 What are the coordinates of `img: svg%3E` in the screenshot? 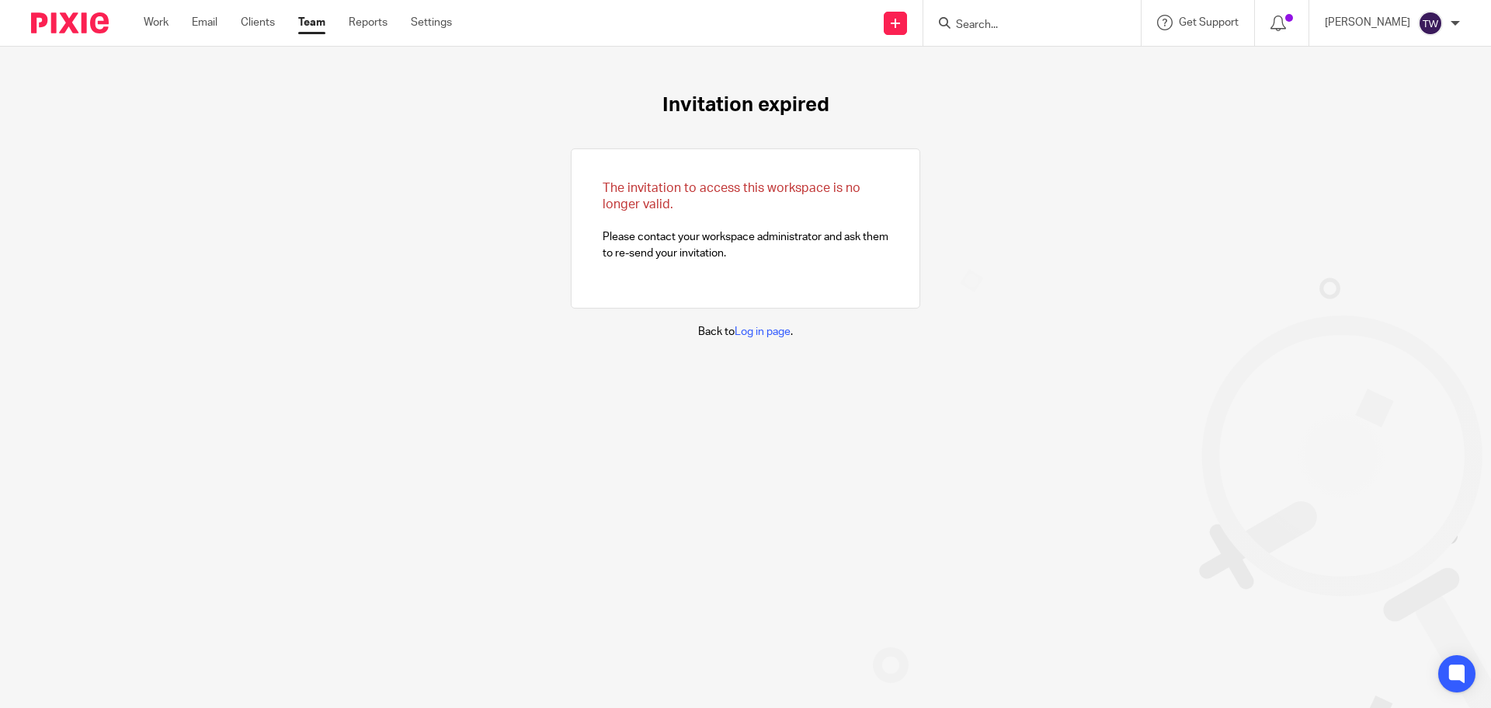 It's located at (1431, 23).